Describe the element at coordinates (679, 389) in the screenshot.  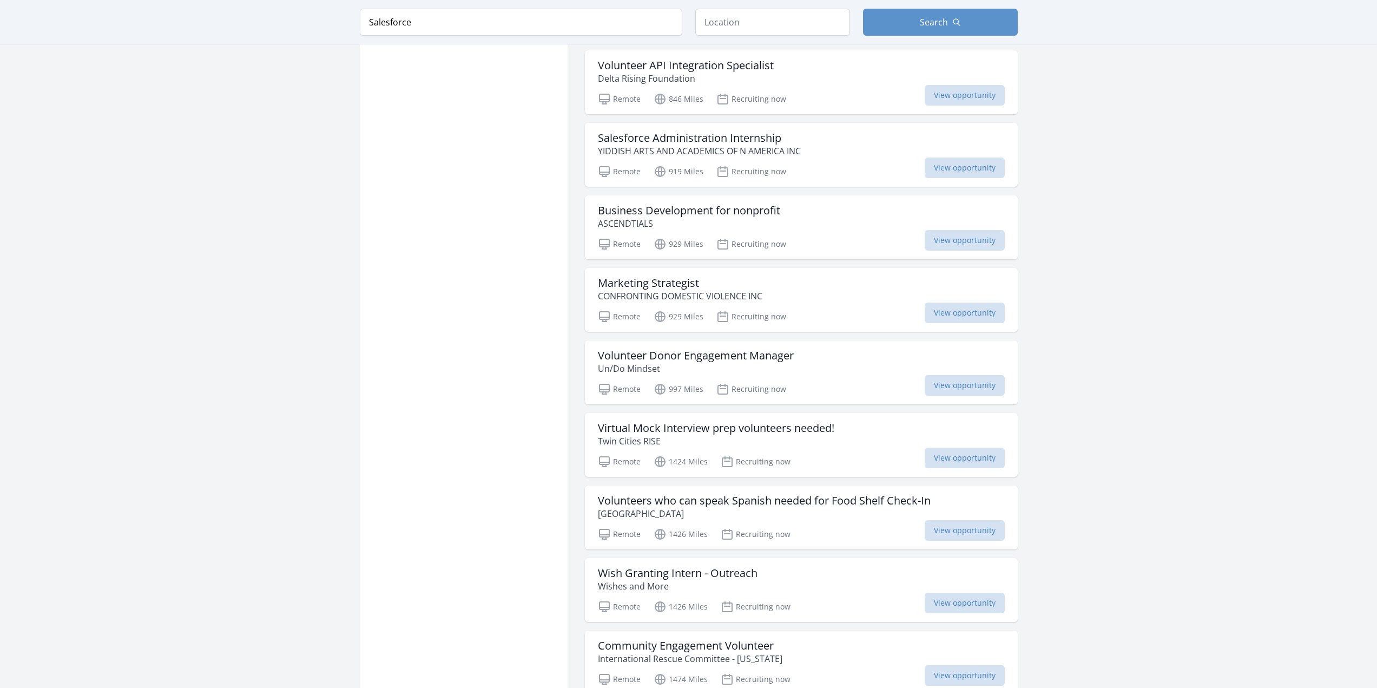
I see `p: 997 Miles` at that location.